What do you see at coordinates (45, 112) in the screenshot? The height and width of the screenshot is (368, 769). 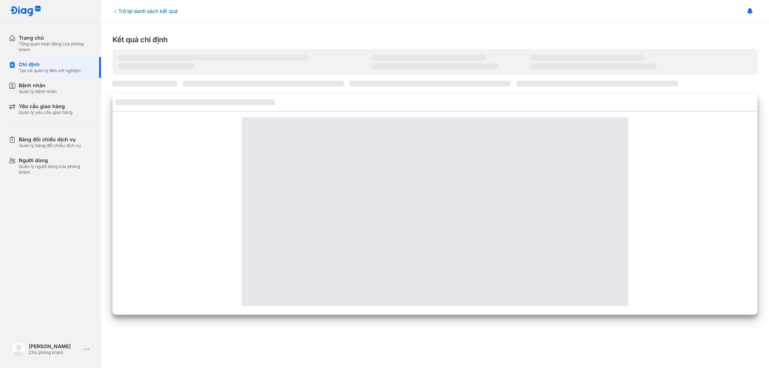 I see `div: Quản lý yêu cầu giao hàng` at bounding box center [45, 112].